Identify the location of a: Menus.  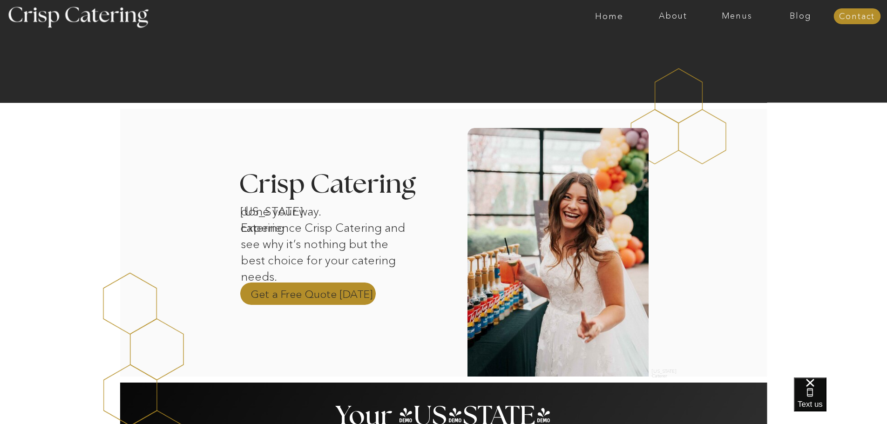
(737, 16).